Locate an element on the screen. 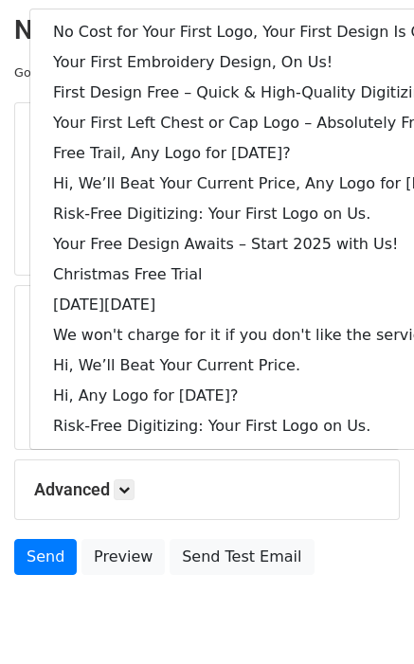  div: Chat Widget is located at coordinates (367, 619).